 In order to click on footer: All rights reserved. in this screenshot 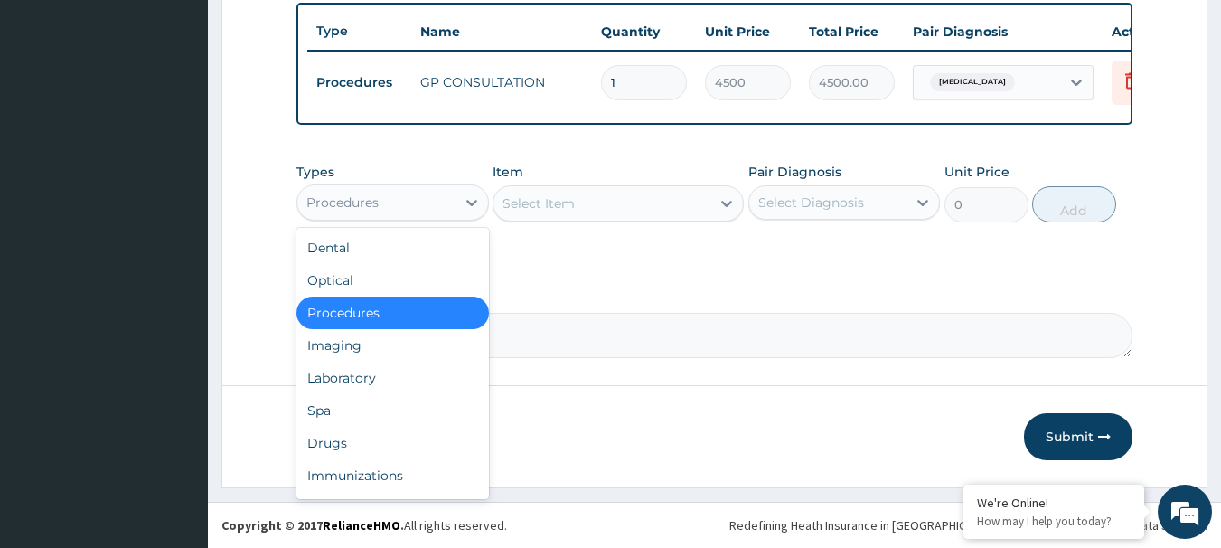, I will do `click(714, 524)`.